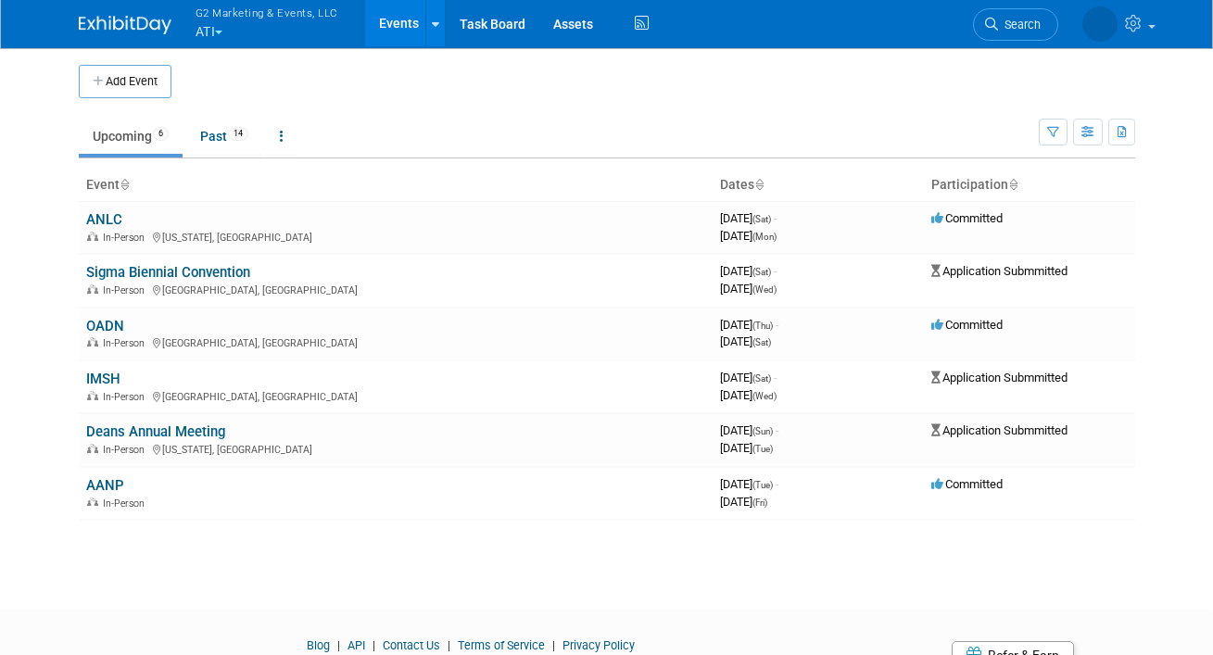 This screenshot has height=655, width=1213. I want to click on button: Add Event, so click(125, 82).